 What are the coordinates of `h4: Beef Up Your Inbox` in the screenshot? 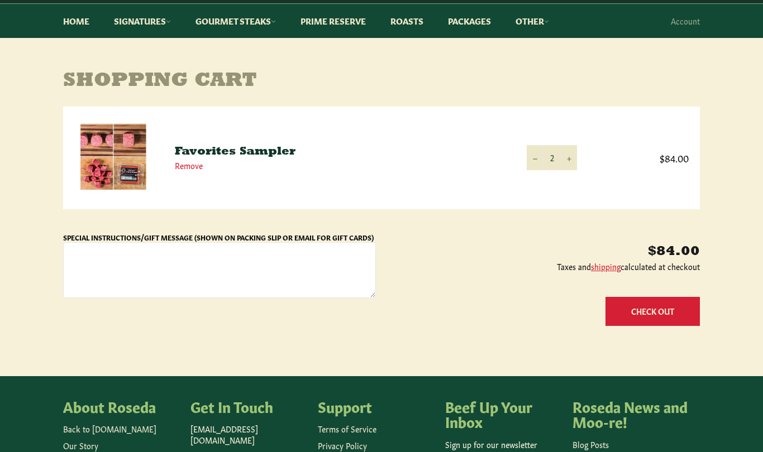 It's located at (503, 414).